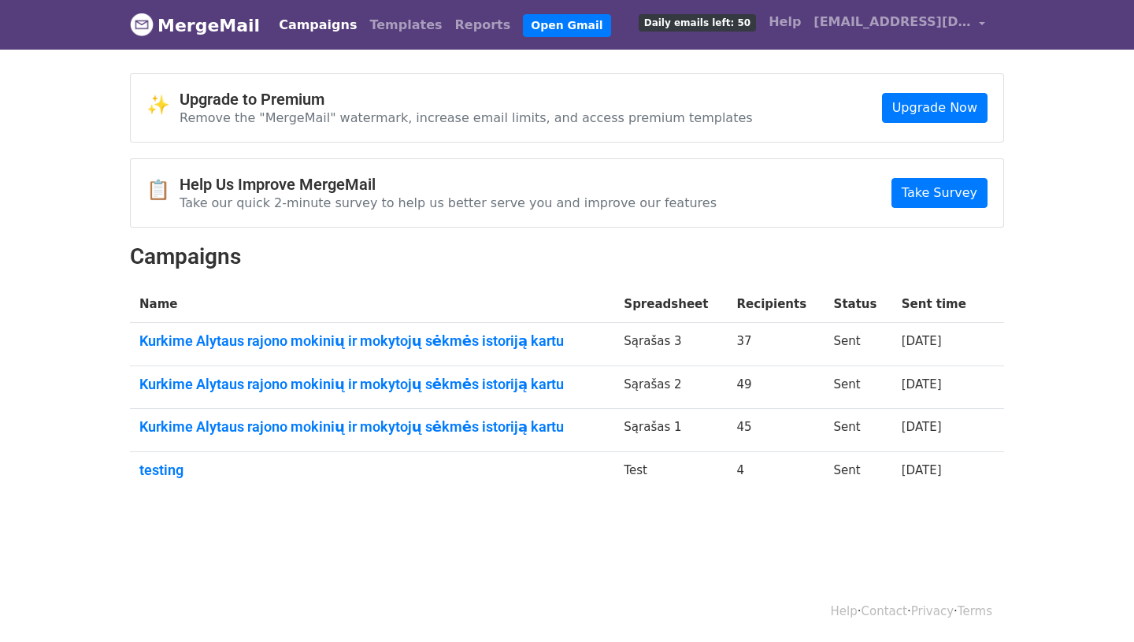 This screenshot has width=1134, height=642. I want to click on a: Privacy, so click(933, 611).